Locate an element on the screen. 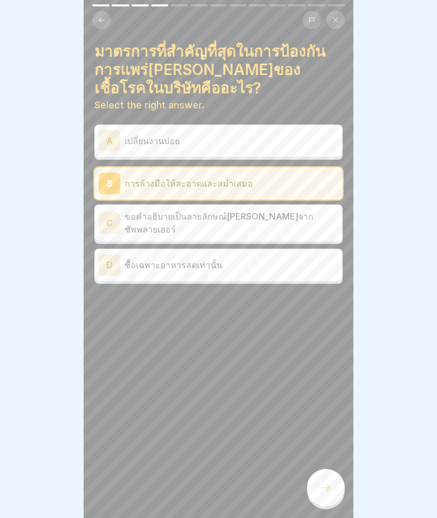 The image size is (437, 518). p: Select the right answer. is located at coordinates (219, 105).